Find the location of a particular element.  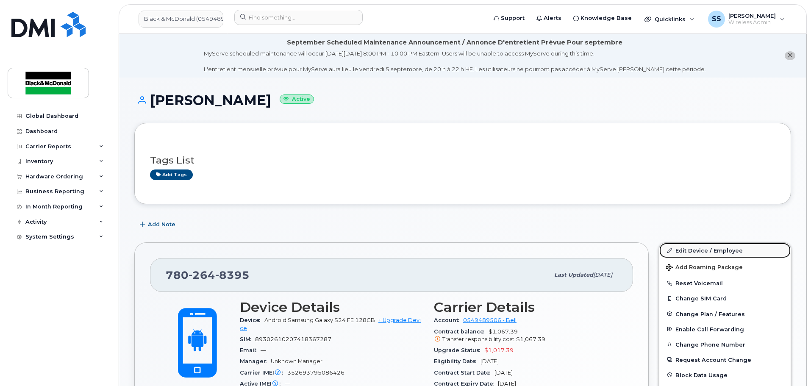

button: Request Account Change is located at coordinates (725, 360).